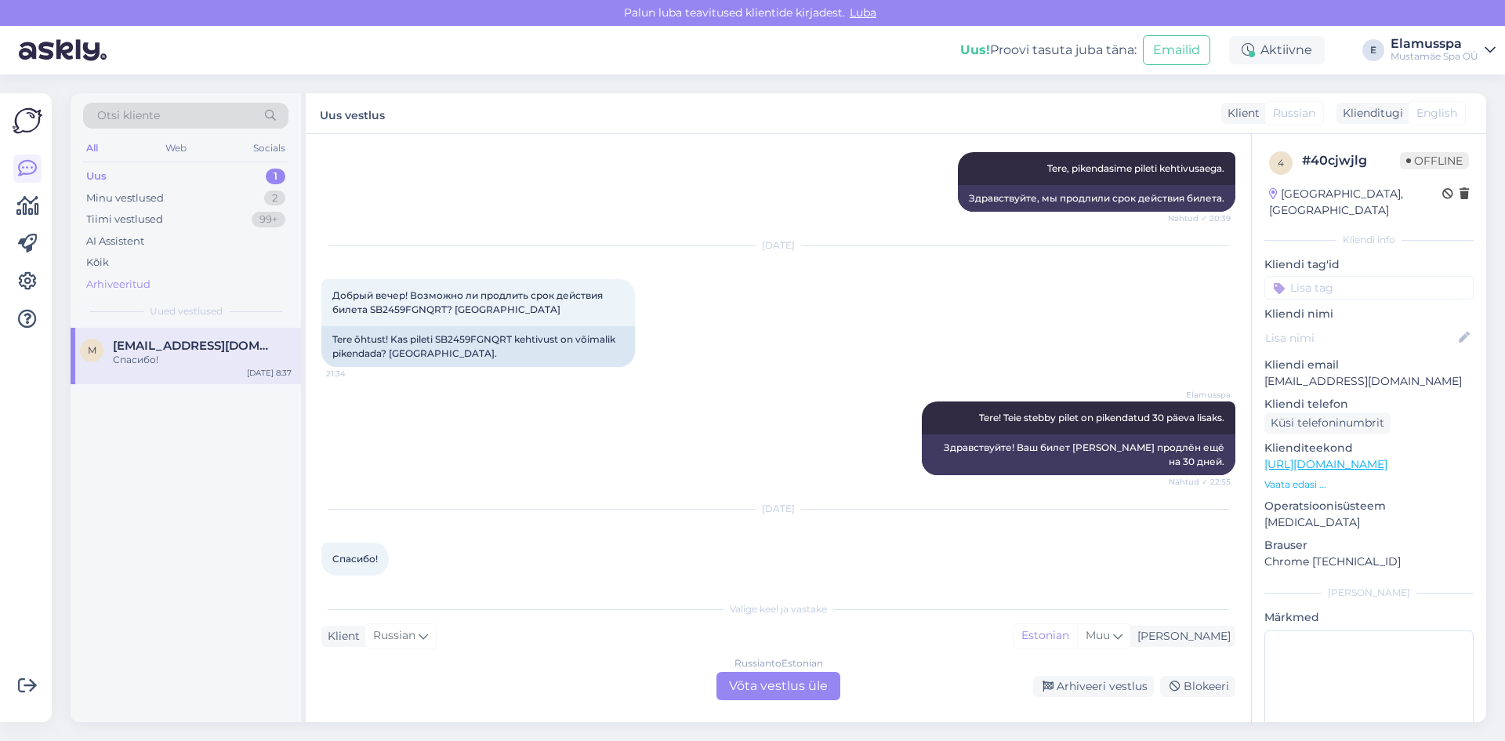 The height and width of the screenshot is (741, 1505). I want to click on p: Kliendi nimi, so click(1369, 314).